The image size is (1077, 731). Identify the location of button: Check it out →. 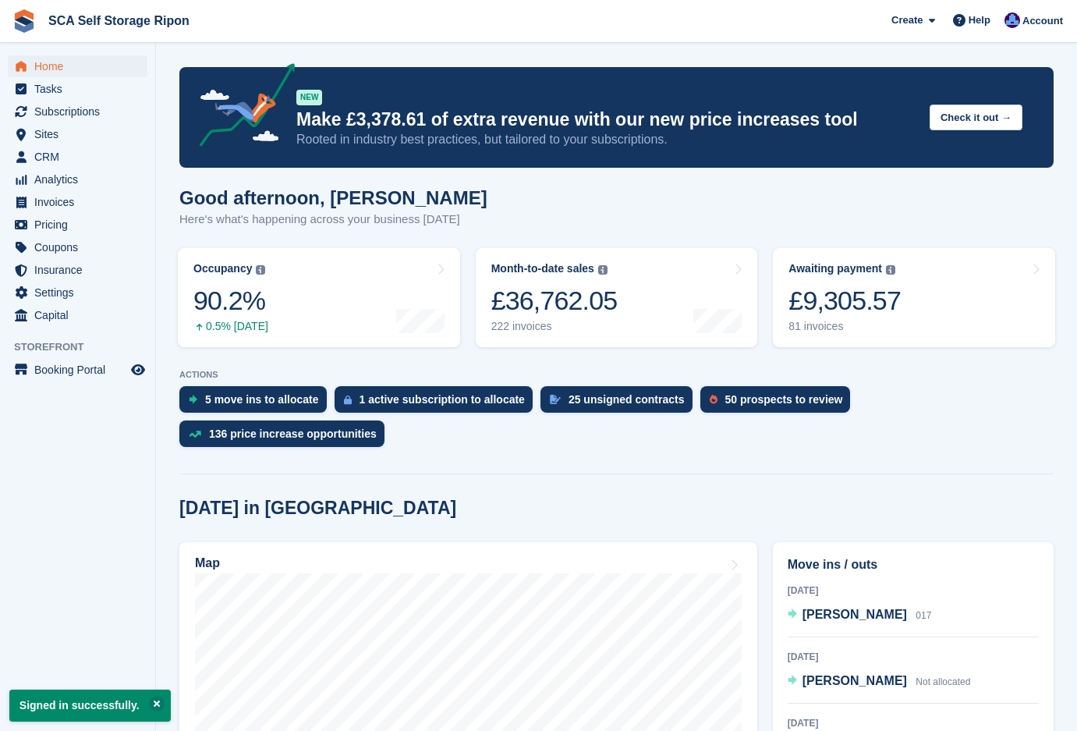
(976, 117).